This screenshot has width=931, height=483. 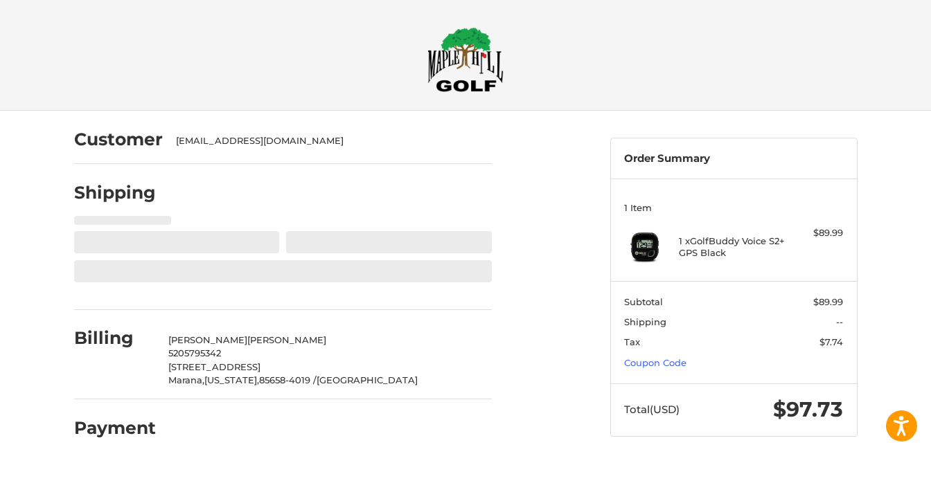 What do you see at coordinates (465, 60) in the screenshot?
I see `img: Maple Hill Golf` at bounding box center [465, 60].